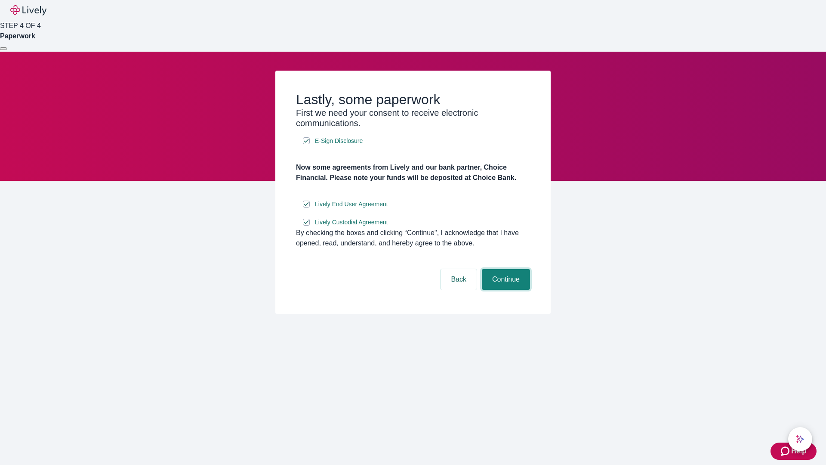 This screenshot has height=465, width=826. I want to click on div: By checking the boxes and clicking “Continue", I acknowledge that I have opened, read, understand..., so click(413, 238).